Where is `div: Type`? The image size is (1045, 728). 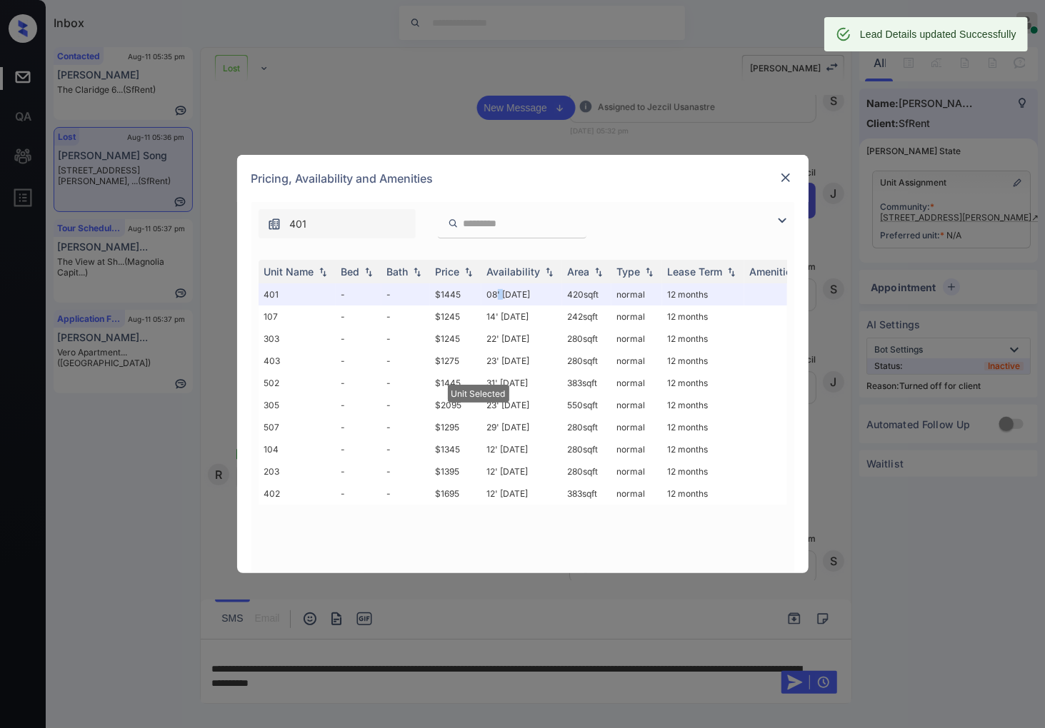
div: Type is located at coordinates (628, 271).